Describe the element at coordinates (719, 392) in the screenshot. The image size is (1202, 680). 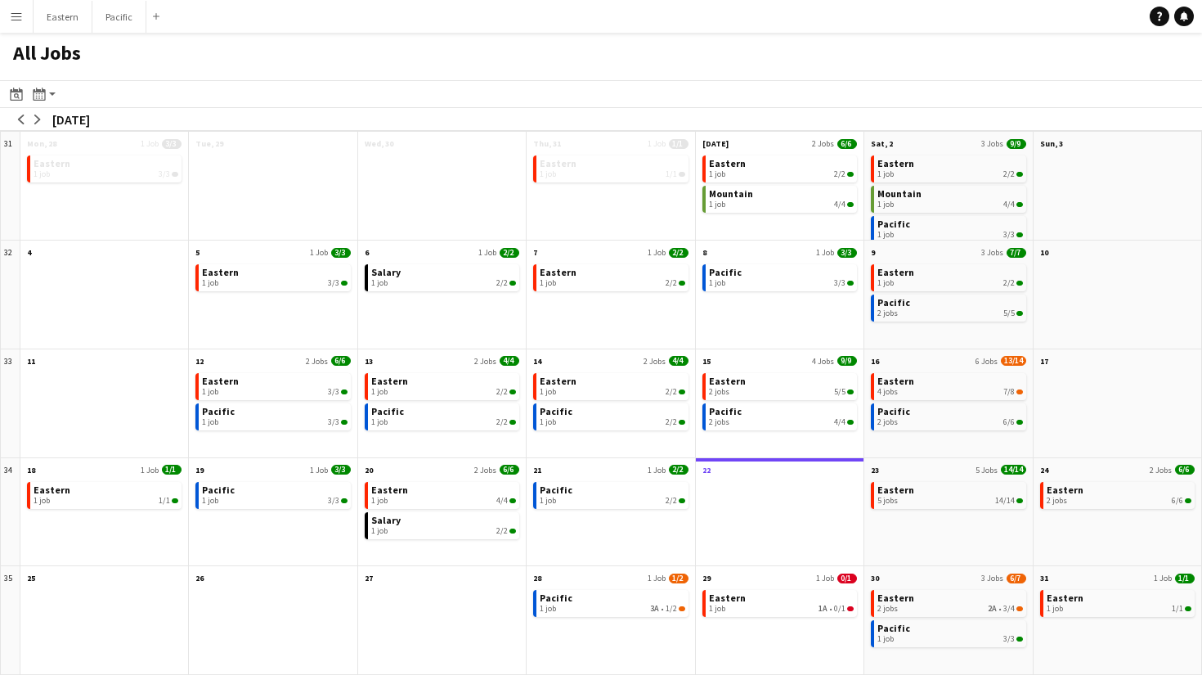
I see `span: 2 jobs` at that location.